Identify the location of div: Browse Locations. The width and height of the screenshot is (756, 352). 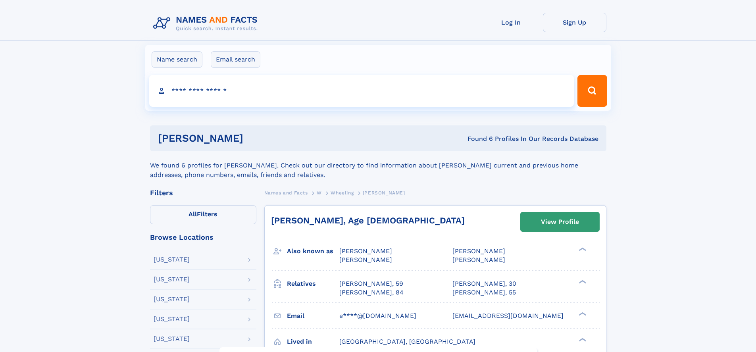
(203, 237).